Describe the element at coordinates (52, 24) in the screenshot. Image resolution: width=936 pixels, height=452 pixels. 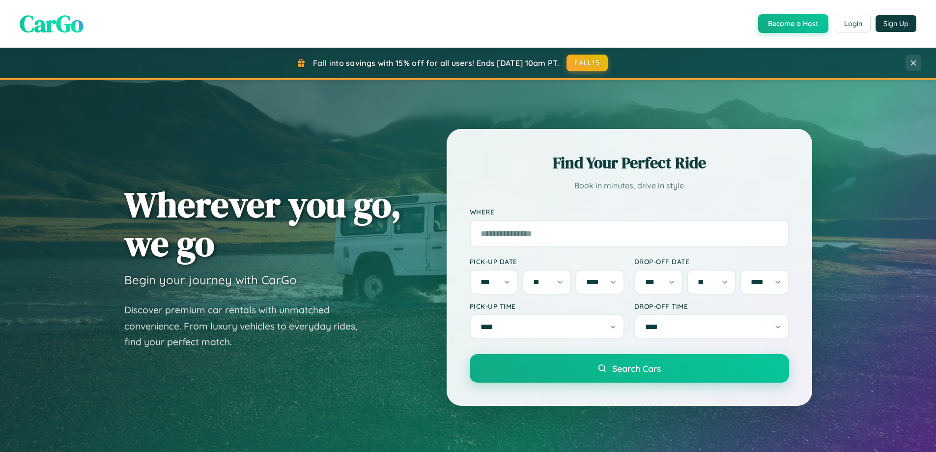
I see `span: CarGo` at that location.